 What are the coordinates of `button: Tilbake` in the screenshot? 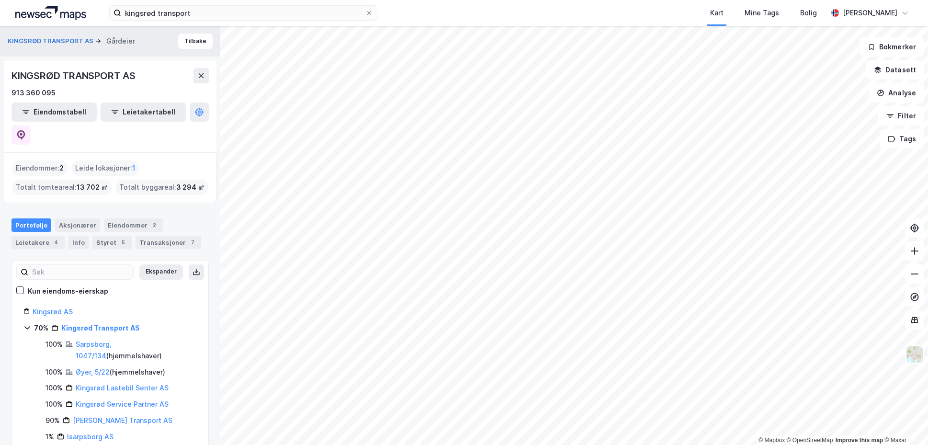 It's located at (195, 41).